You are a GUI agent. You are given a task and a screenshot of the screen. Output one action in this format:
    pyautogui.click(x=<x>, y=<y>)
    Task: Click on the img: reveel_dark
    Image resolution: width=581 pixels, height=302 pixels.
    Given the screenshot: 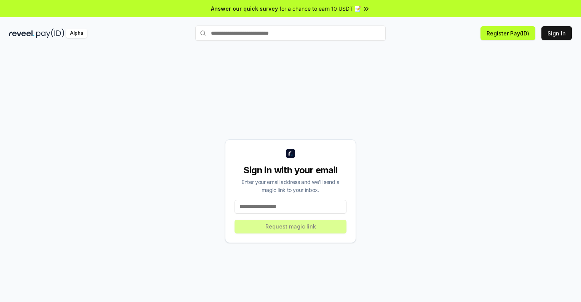 What is the action you would take?
    pyautogui.click(x=22, y=33)
    